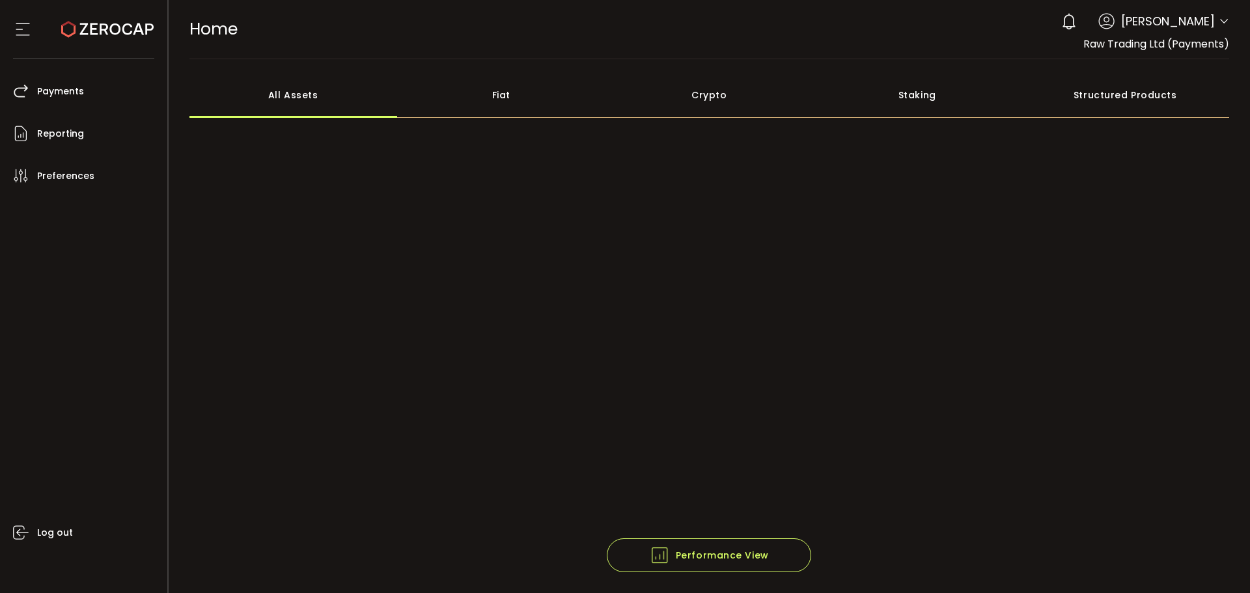 The height and width of the screenshot is (593, 1250). What do you see at coordinates (294, 95) in the screenshot?
I see `div: All Assets` at bounding box center [294, 95].